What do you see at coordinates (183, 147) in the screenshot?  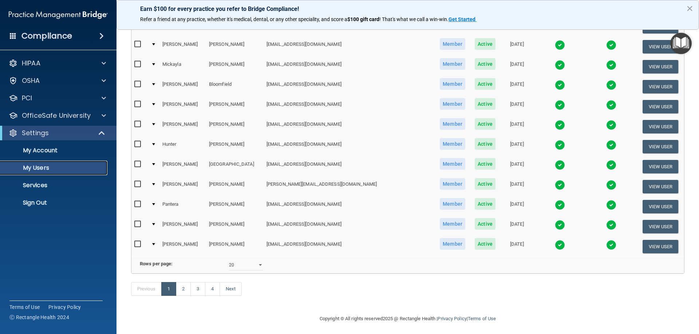 I see `td: Hunter` at bounding box center [183, 147].